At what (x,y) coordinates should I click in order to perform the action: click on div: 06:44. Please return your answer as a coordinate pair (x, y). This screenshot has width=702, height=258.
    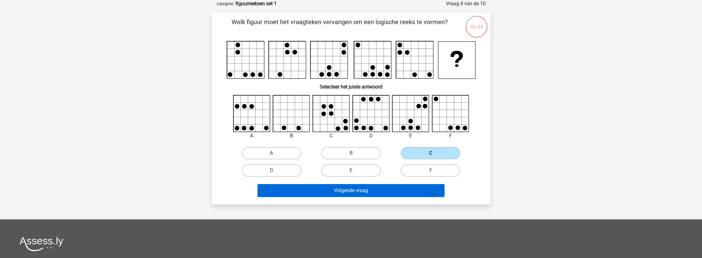
    Looking at the image, I should click on (476, 23).